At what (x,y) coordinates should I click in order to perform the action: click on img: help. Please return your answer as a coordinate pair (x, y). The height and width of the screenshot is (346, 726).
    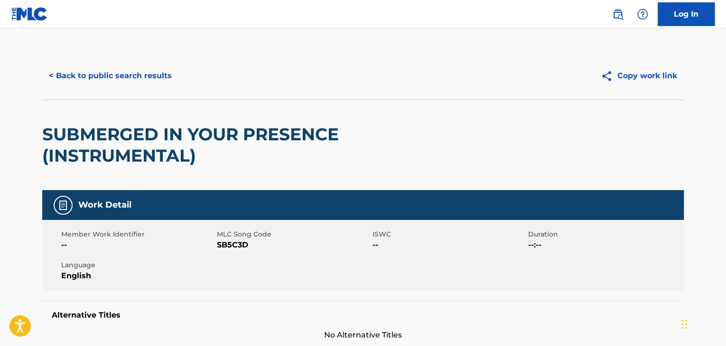
    Looking at the image, I should click on (642, 14).